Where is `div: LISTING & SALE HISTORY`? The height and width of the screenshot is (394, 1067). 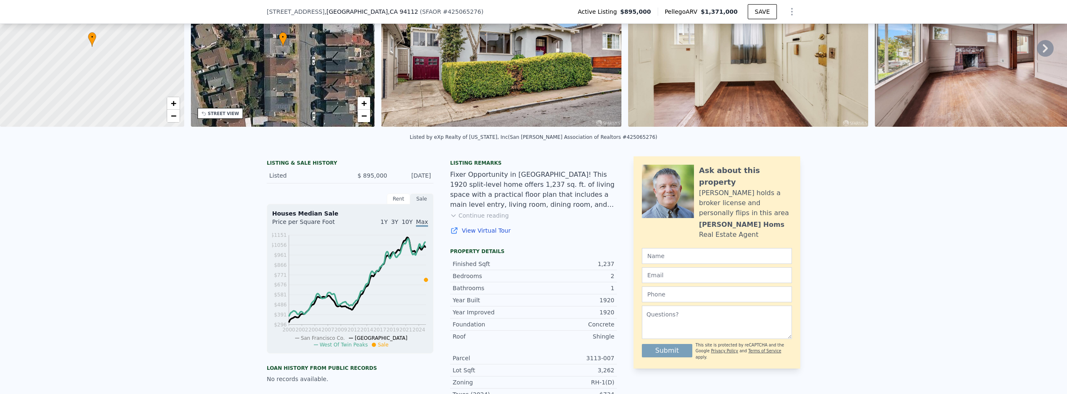
div: LISTING & SALE HISTORY is located at coordinates (350, 164).